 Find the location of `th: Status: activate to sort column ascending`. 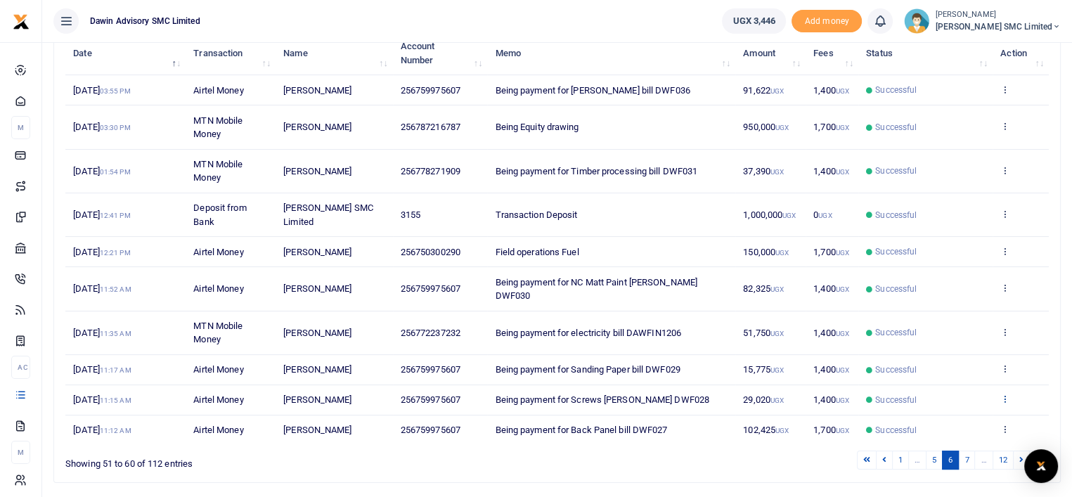

th: Status: activate to sort column ascending is located at coordinates (925, 53).